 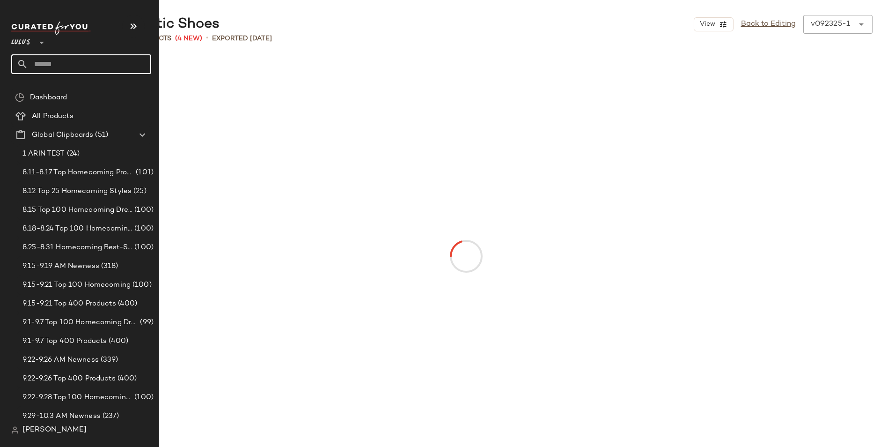 What do you see at coordinates (77, 210) in the screenshot?
I see `span: 8.15 Top 100 Homecoming Dresses` at bounding box center [77, 210].